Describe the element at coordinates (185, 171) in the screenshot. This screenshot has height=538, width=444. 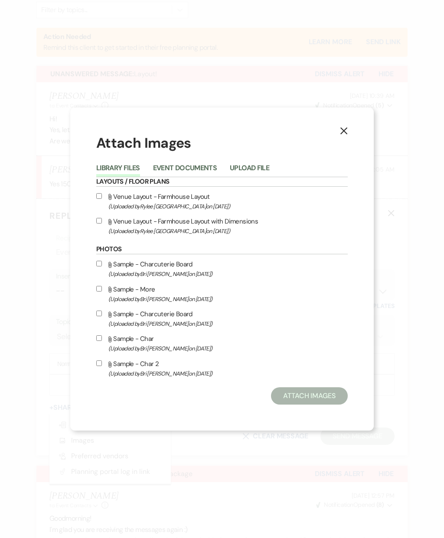
I see `button: Event Documents` at that location.